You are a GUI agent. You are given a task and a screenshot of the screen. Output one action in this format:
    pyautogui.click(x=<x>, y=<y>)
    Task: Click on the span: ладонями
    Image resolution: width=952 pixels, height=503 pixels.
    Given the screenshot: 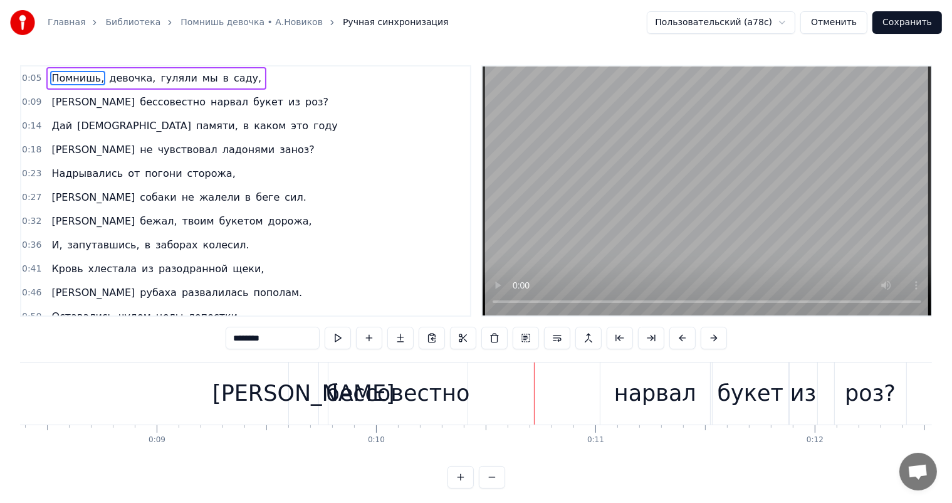 What is the action you would take?
    pyautogui.click(x=248, y=149)
    